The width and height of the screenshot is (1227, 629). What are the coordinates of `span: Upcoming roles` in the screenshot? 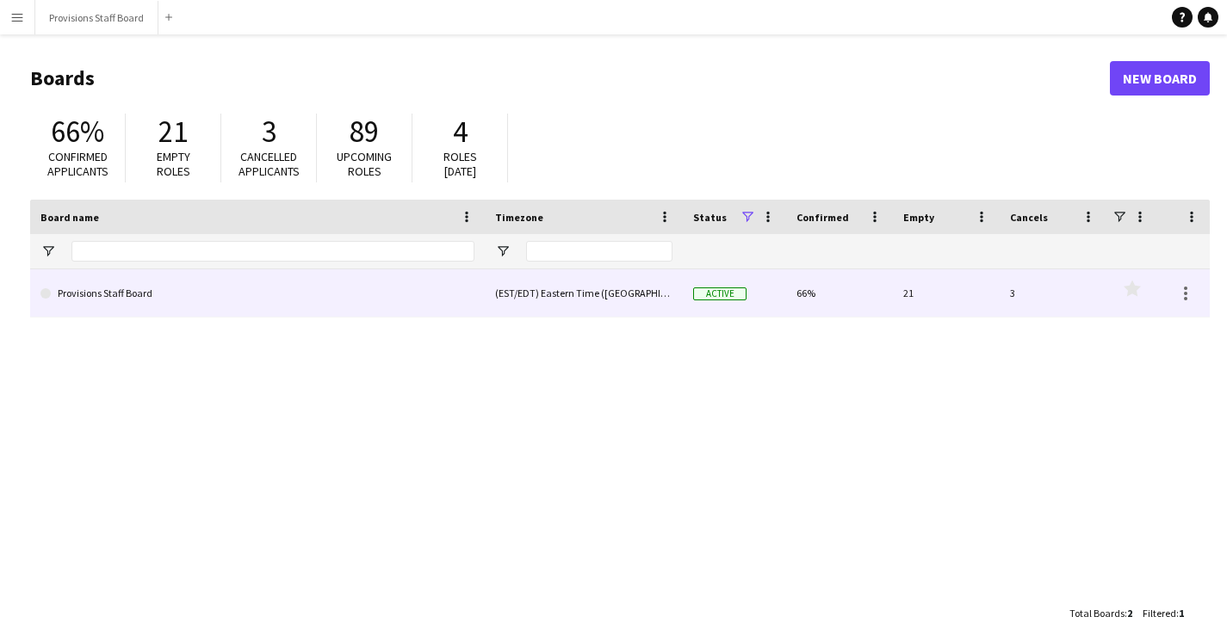 It's located at (364, 164).